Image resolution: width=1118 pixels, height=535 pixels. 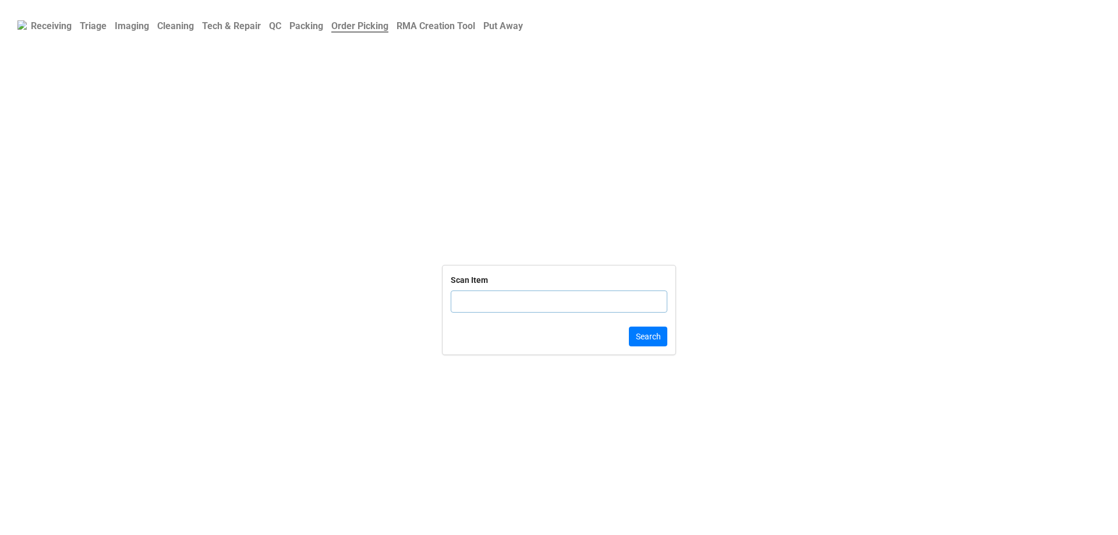 What do you see at coordinates (231, 26) in the screenshot?
I see `a: Tech & Repair` at bounding box center [231, 26].